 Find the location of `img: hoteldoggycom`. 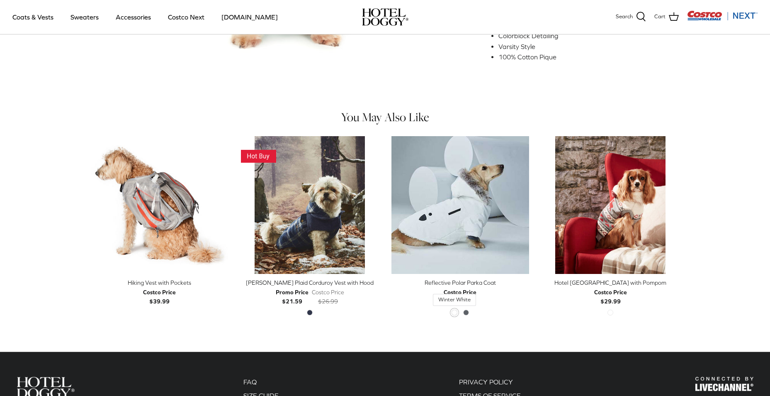

img: hoteldoggycom is located at coordinates (385, 17).